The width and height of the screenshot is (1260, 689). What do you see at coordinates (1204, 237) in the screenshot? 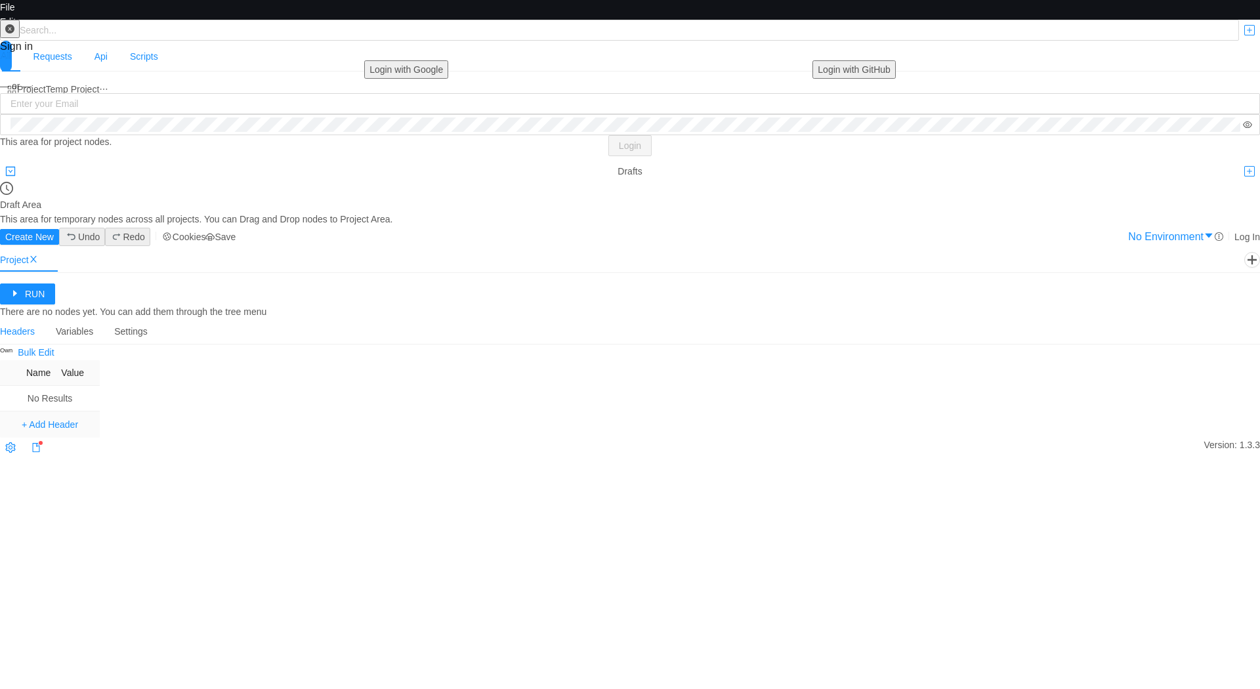
I see `button: No Environment` at bounding box center [1204, 237].